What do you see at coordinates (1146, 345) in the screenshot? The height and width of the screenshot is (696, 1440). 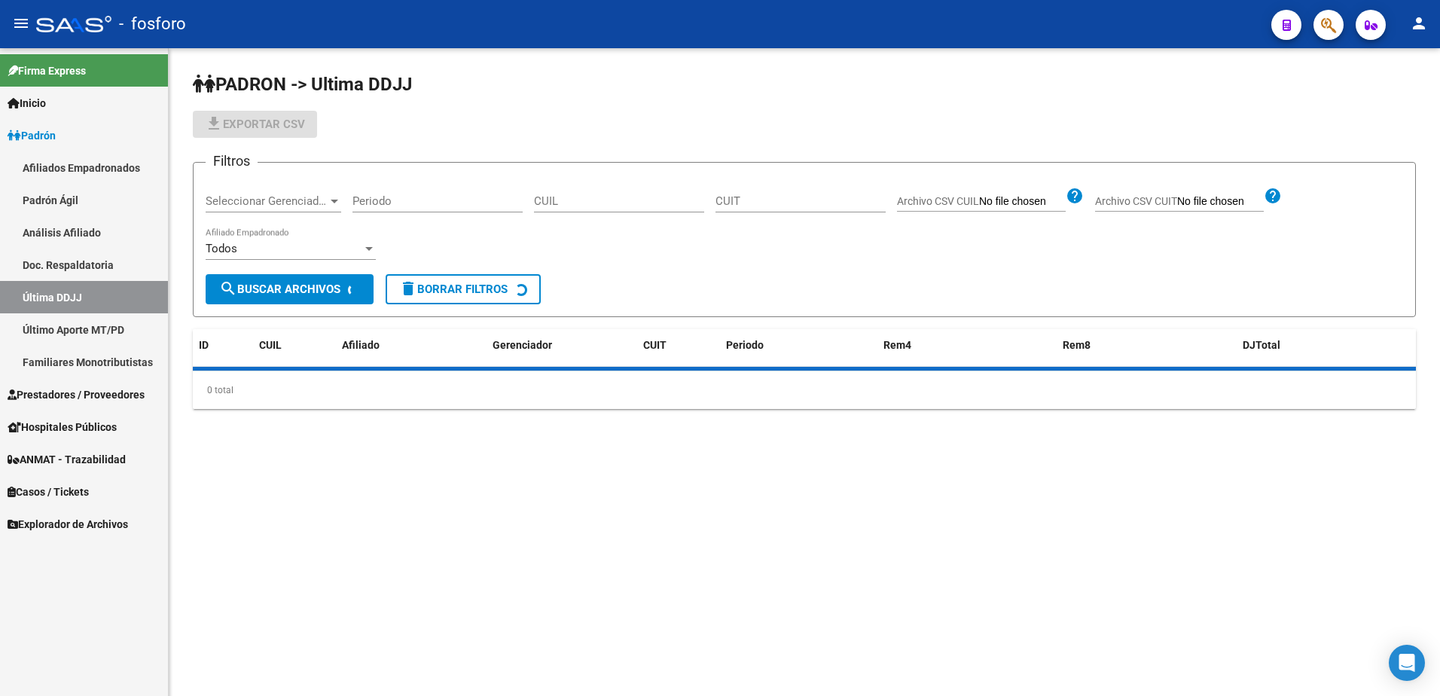 I see `datatable-header-cell: Rem8` at bounding box center [1146, 345].